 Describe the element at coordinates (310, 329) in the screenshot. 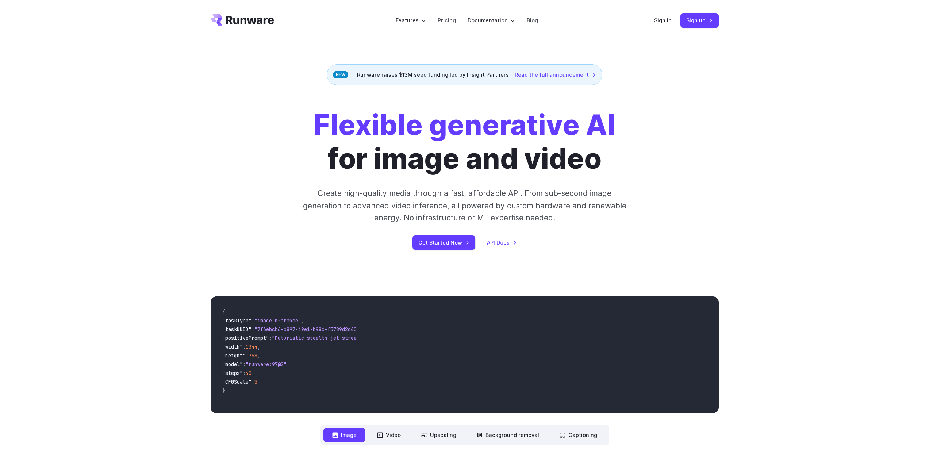

I see `span: "7f3ebcb6-b897-49e1-b98c-f5789d2d40d7"` at that location.